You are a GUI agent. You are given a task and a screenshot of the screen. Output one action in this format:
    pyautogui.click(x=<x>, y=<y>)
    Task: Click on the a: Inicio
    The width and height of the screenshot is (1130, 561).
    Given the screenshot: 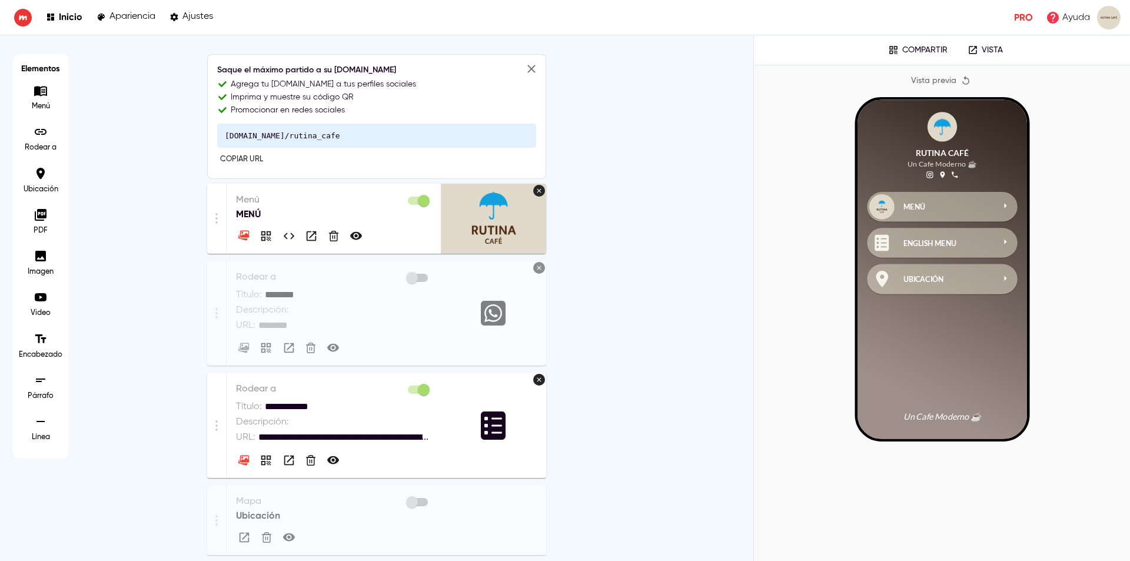 What is the action you would take?
    pyautogui.click(x=64, y=17)
    